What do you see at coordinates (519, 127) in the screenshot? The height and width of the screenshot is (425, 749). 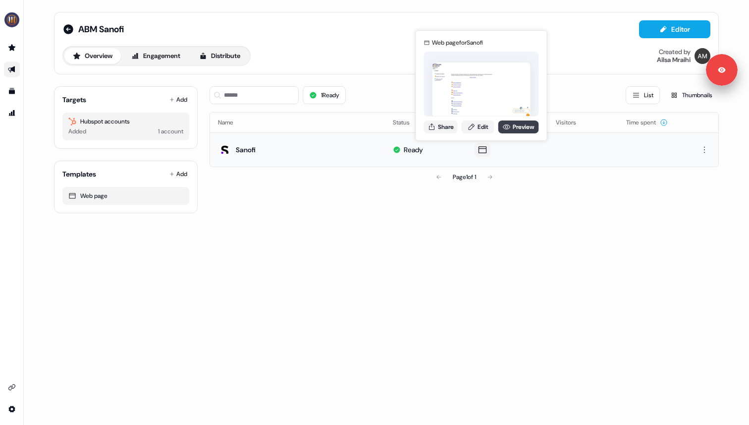 I see `a: Preview` at bounding box center [519, 127].